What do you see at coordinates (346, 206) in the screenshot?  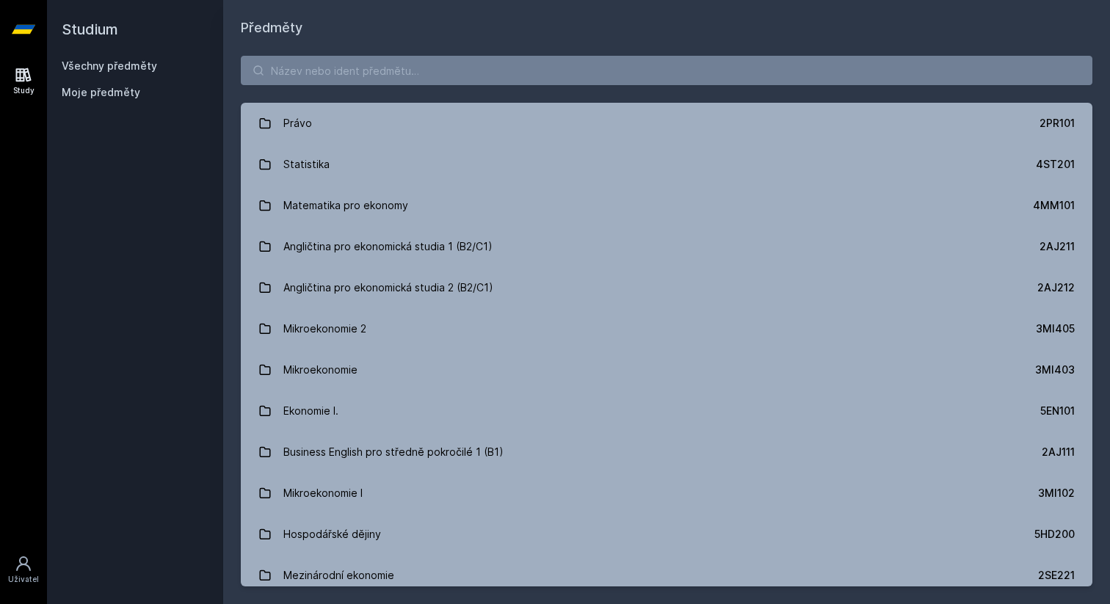 I see `div: Matematika pro ekonomy` at bounding box center [346, 206].